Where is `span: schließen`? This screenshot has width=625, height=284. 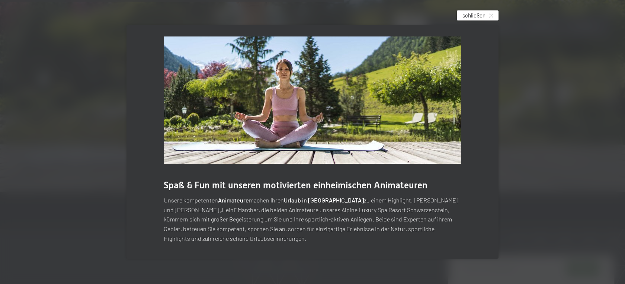 span: schließen is located at coordinates (474, 15).